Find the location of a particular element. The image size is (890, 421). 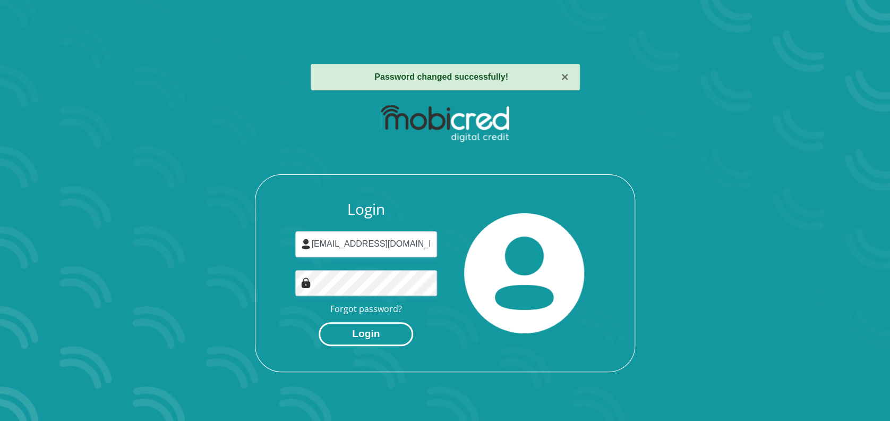

strong: Password changed successfully! is located at coordinates (441, 76).